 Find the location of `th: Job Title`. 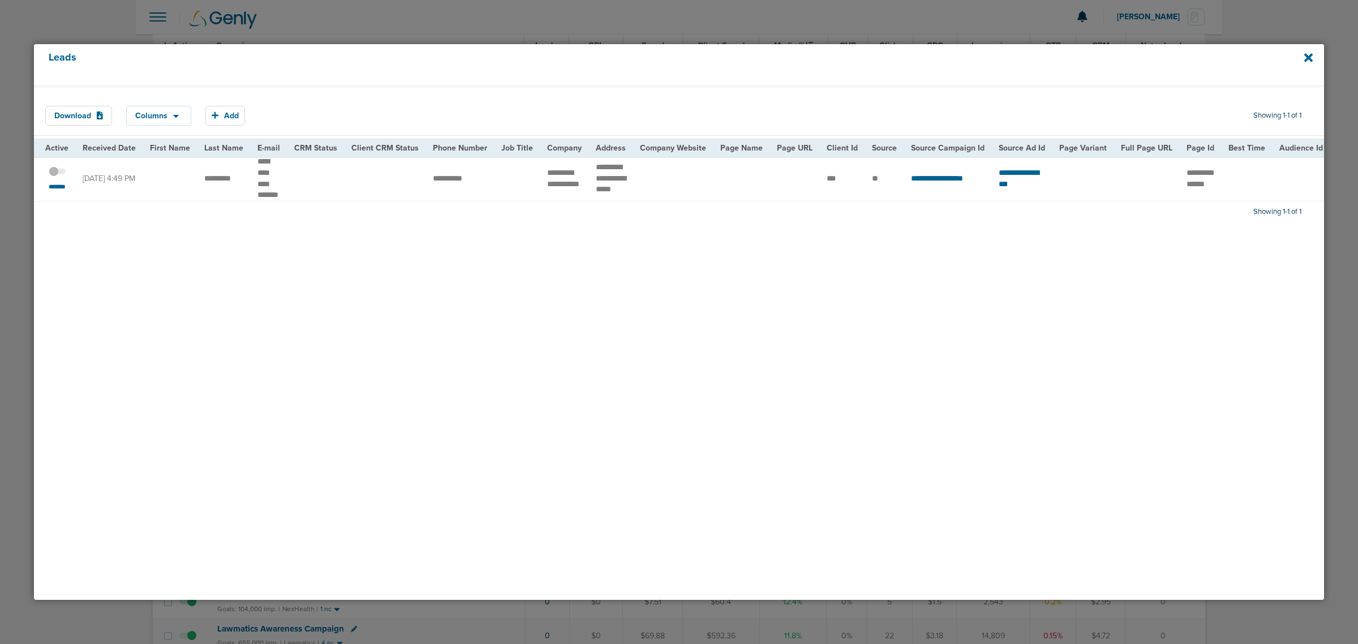

th: Job Title is located at coordinates (517, 148).